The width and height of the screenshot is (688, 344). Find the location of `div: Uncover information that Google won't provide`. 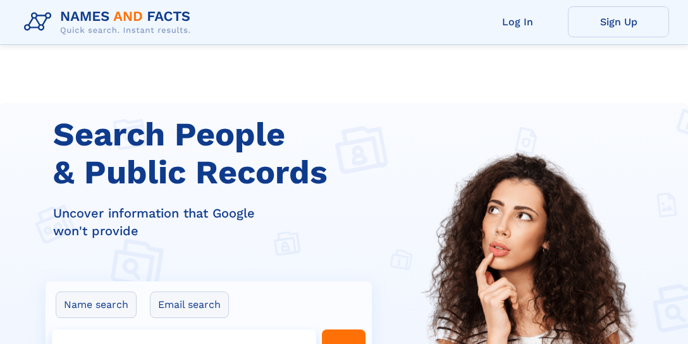

div: Uncover information that Google won't provide is located at coordinates (216, 222).